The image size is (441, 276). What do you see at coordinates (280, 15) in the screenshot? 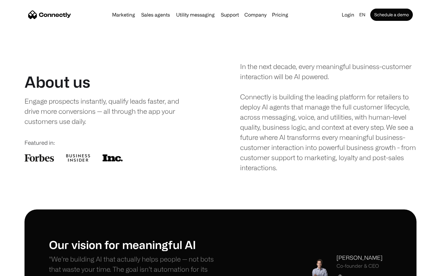
I see `a: Pricing` at bounding box center [280, 15].